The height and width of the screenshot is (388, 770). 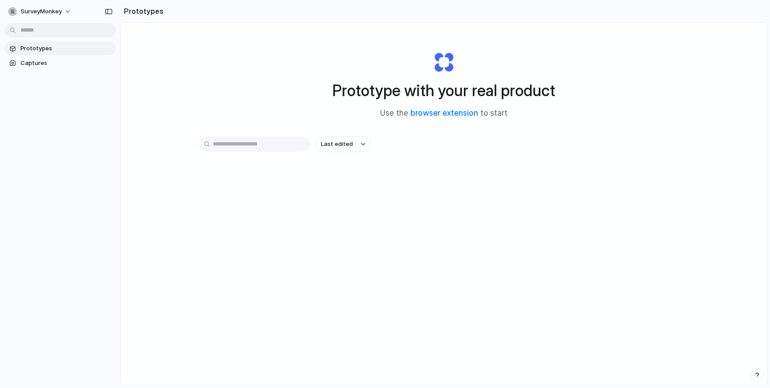 What do you see at coordinates (343, 144) in the screenshot?
I see `button: Last edited` at bounding box center [343, 144].